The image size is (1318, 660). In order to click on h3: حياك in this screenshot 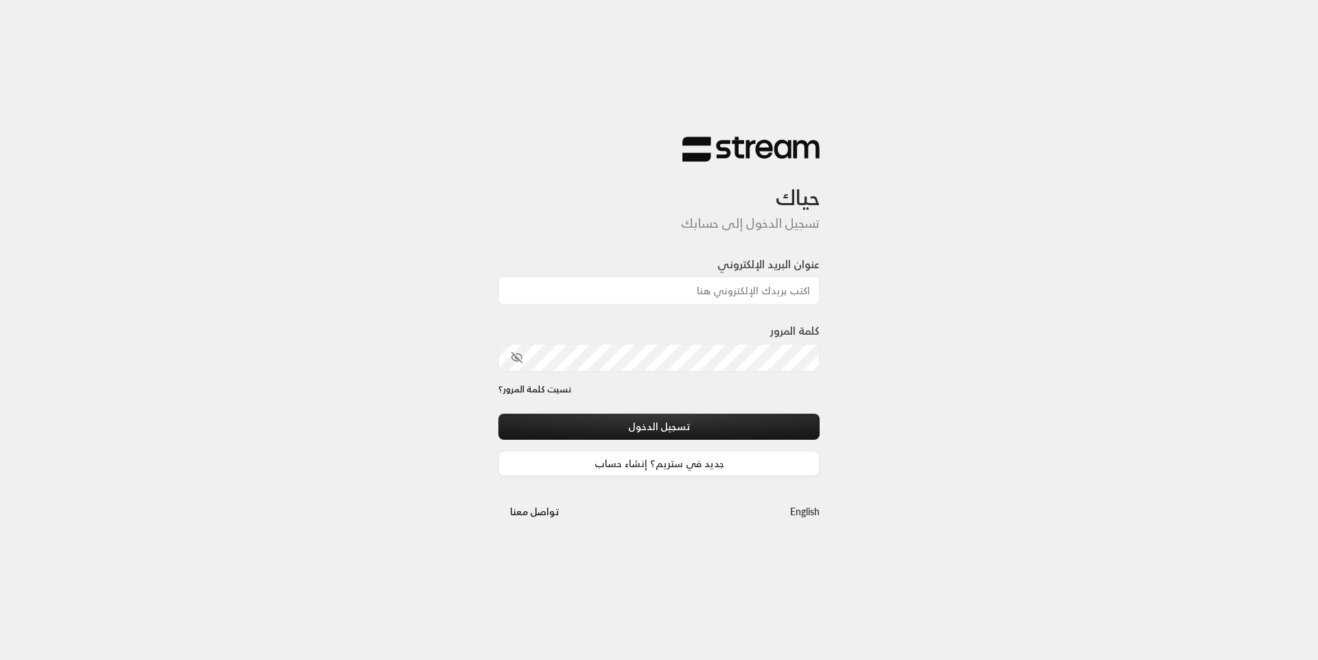, I will do `click(659, 186)`.